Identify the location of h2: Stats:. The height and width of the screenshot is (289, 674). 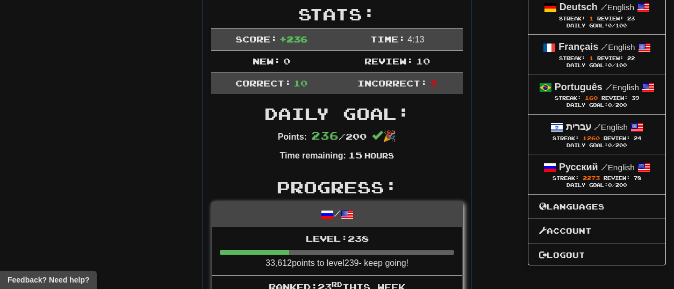
(337, 14).